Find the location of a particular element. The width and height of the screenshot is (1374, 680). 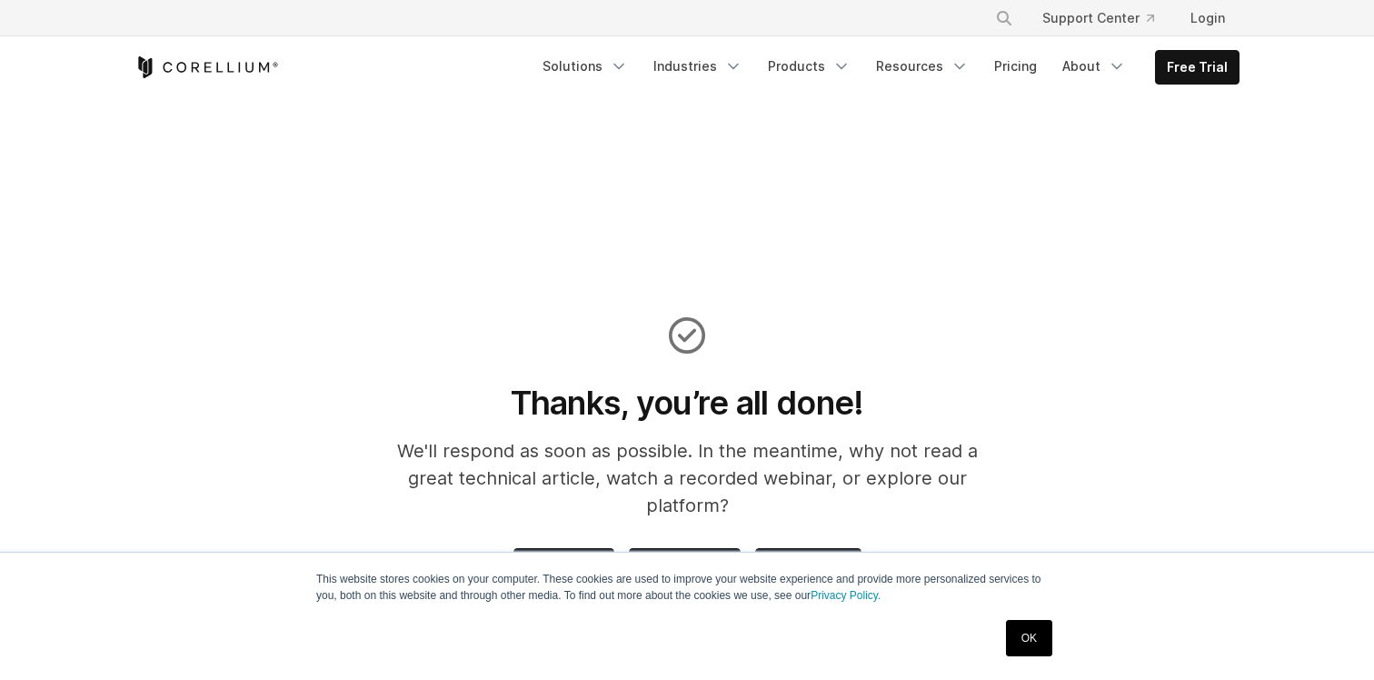

a: Pricing is located at coordinates (1015, 66).